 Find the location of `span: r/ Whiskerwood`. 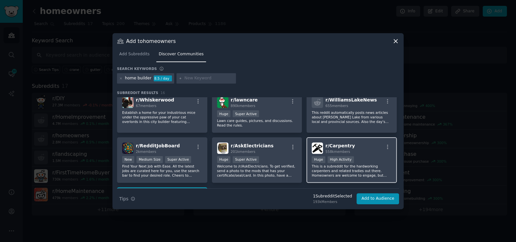

span: r/ Whiskerwood is located at coordinates (155, 100).